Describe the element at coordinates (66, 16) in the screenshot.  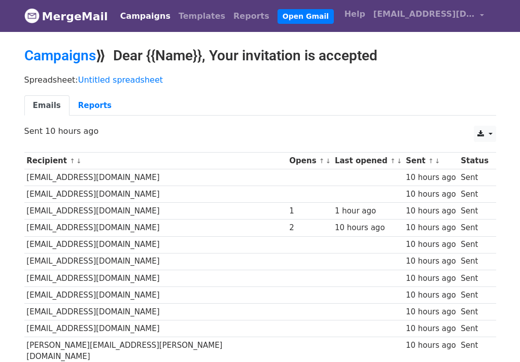
I see `a: MergeMail` at that location.